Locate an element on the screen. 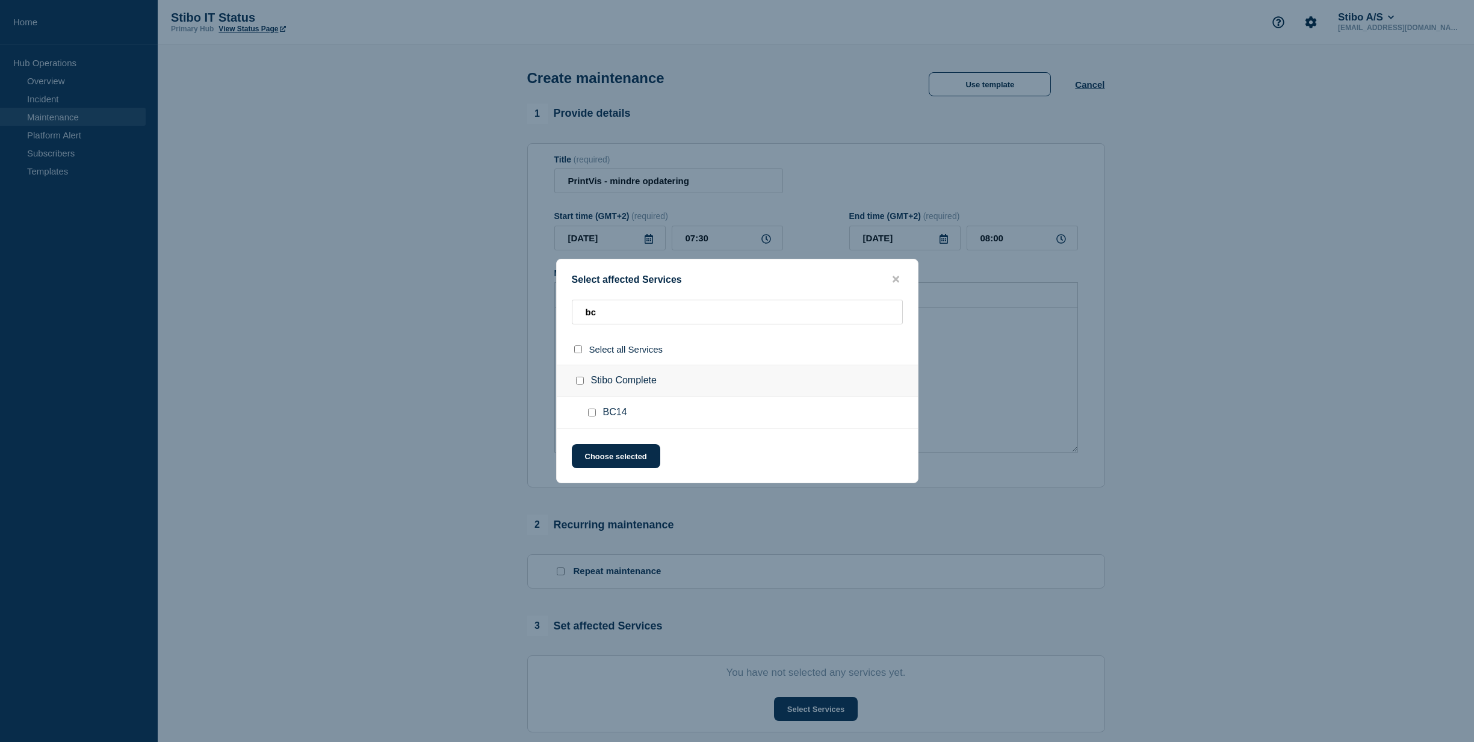  span: Select all Services is located at coordinates (626, 349).